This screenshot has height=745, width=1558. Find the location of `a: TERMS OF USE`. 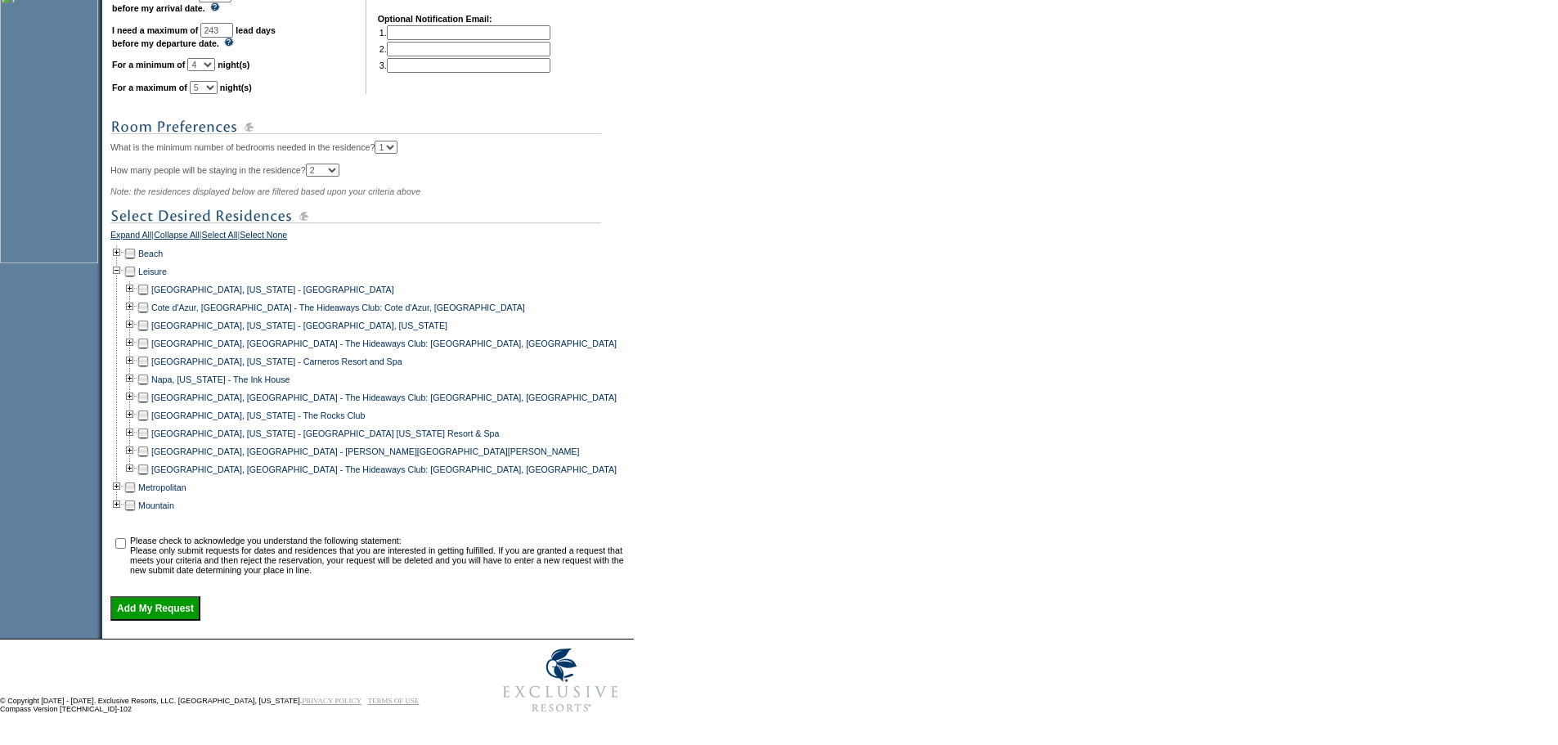

a: TERMS OF USE is located at coordinates (393, 701).